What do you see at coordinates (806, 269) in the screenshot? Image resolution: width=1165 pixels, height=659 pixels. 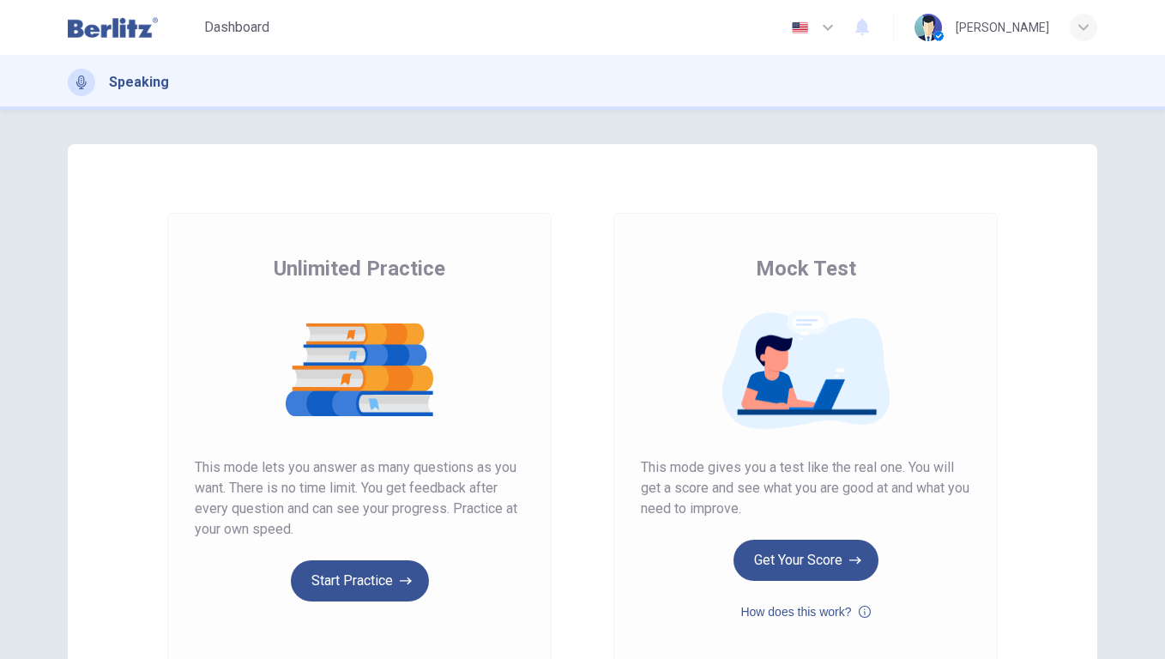 I see `span: Mock Test` at bounding box center [806, 269].